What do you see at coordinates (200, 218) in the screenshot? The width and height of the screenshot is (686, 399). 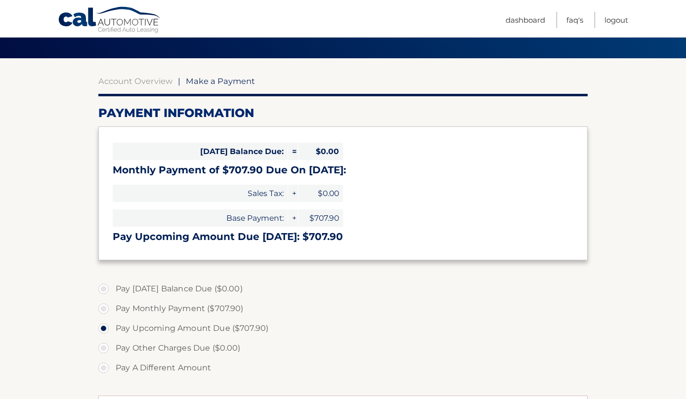 I see `span: Base Payment:` at bounding box center [200, 218].